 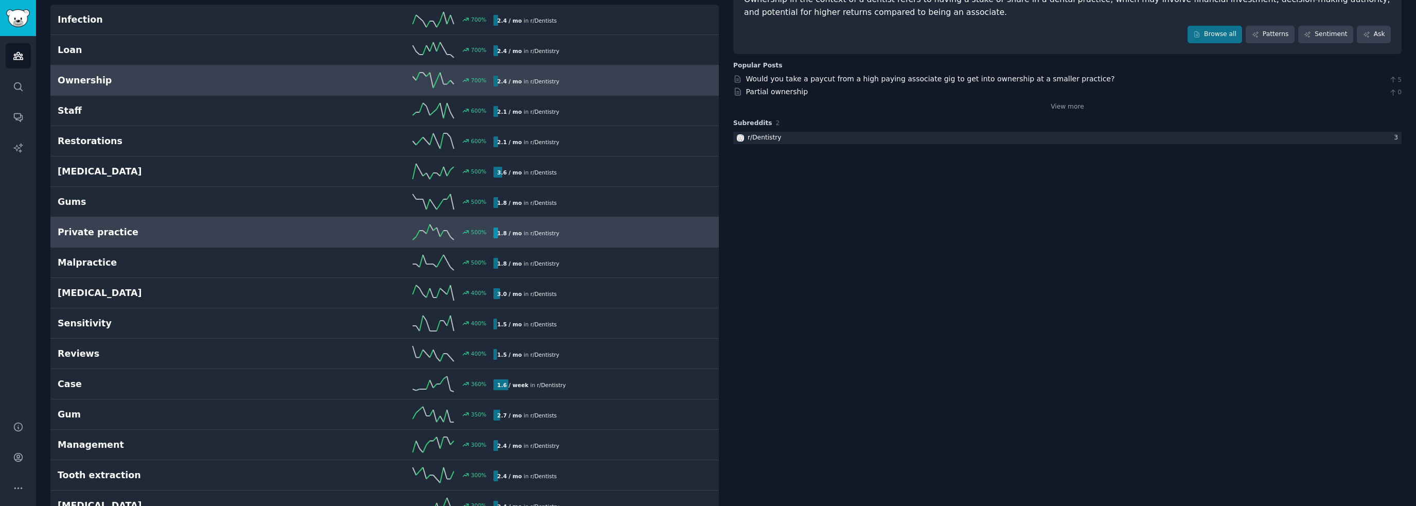 I want to click on h2: Tooth extraction, so click(x=167, y=475).